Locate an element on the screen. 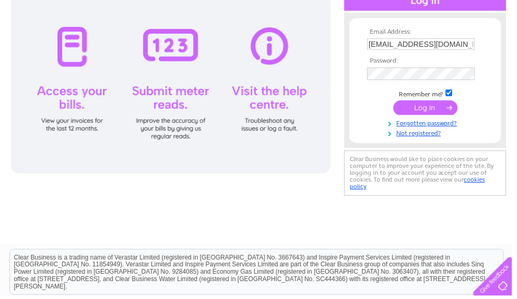 This screenshot has height=299, width=517. input: Submit is located at coordinates (429, 109).